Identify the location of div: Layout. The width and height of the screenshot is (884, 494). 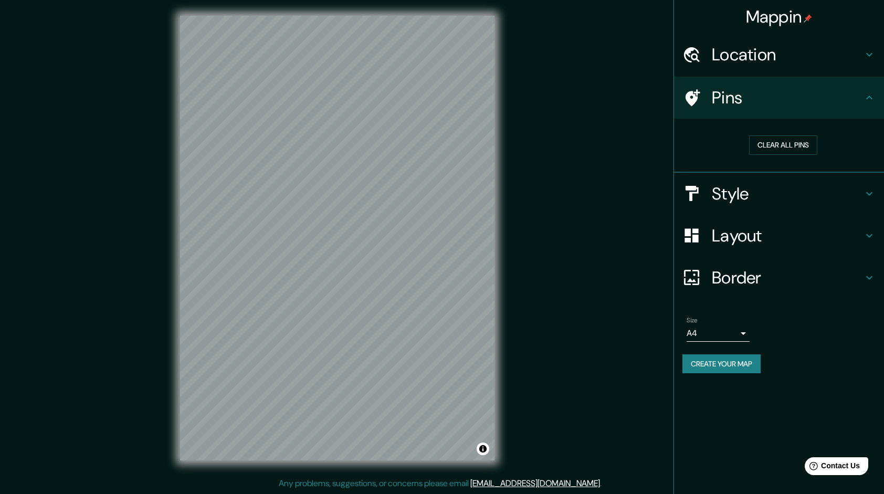
(779, 236).